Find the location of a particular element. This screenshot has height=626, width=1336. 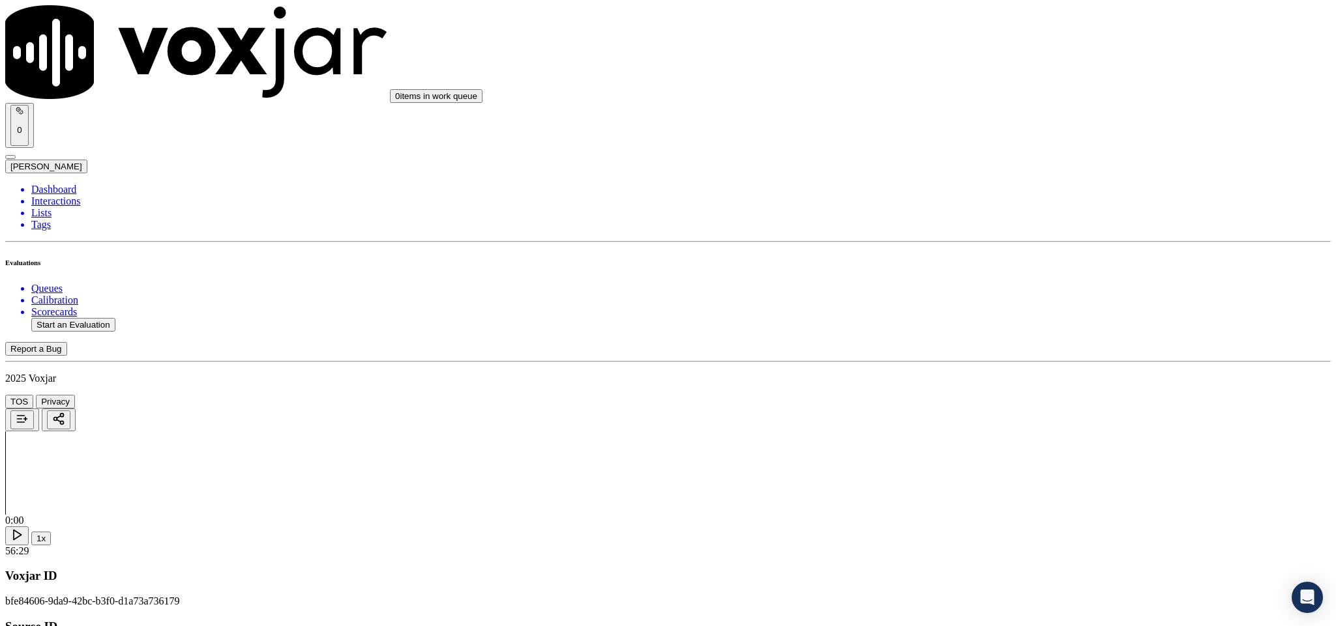

button: 0items in work queue is located at coordinates (436, 96).